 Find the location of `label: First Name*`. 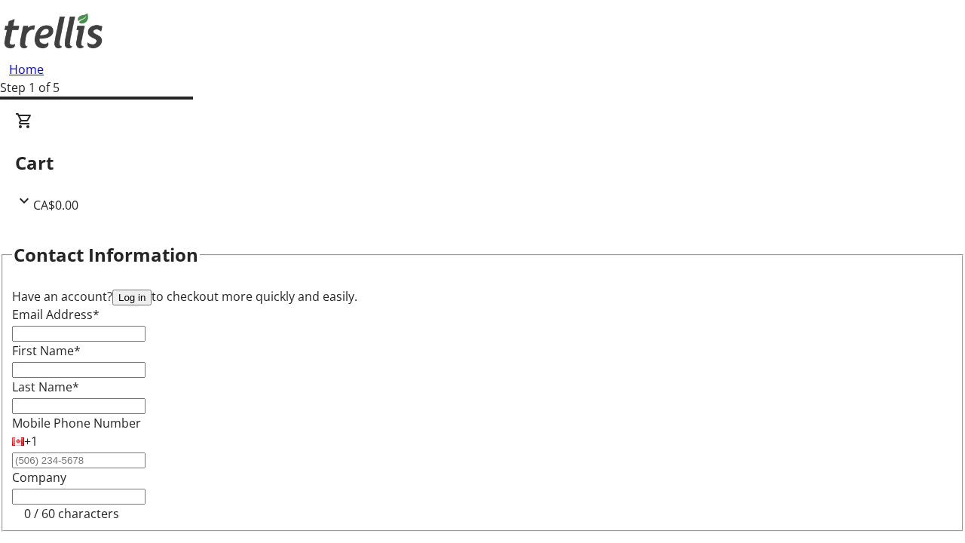

label: First Name* is located at coordinates (46, 351).